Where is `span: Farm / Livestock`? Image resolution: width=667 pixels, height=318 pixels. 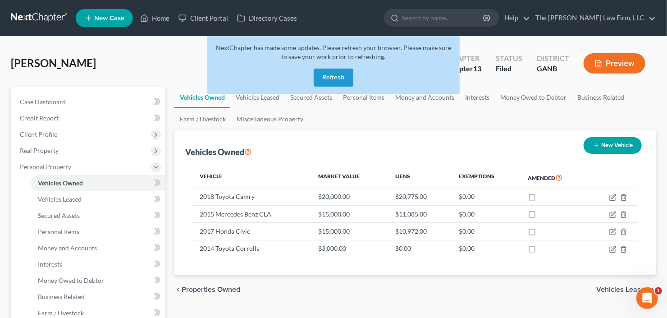 span: Farm / Livestock is located at coordinates (61, 313).